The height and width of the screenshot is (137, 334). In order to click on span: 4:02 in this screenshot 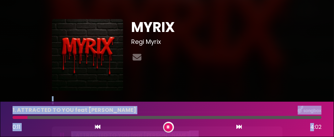, I will do `click(316, 127)`.